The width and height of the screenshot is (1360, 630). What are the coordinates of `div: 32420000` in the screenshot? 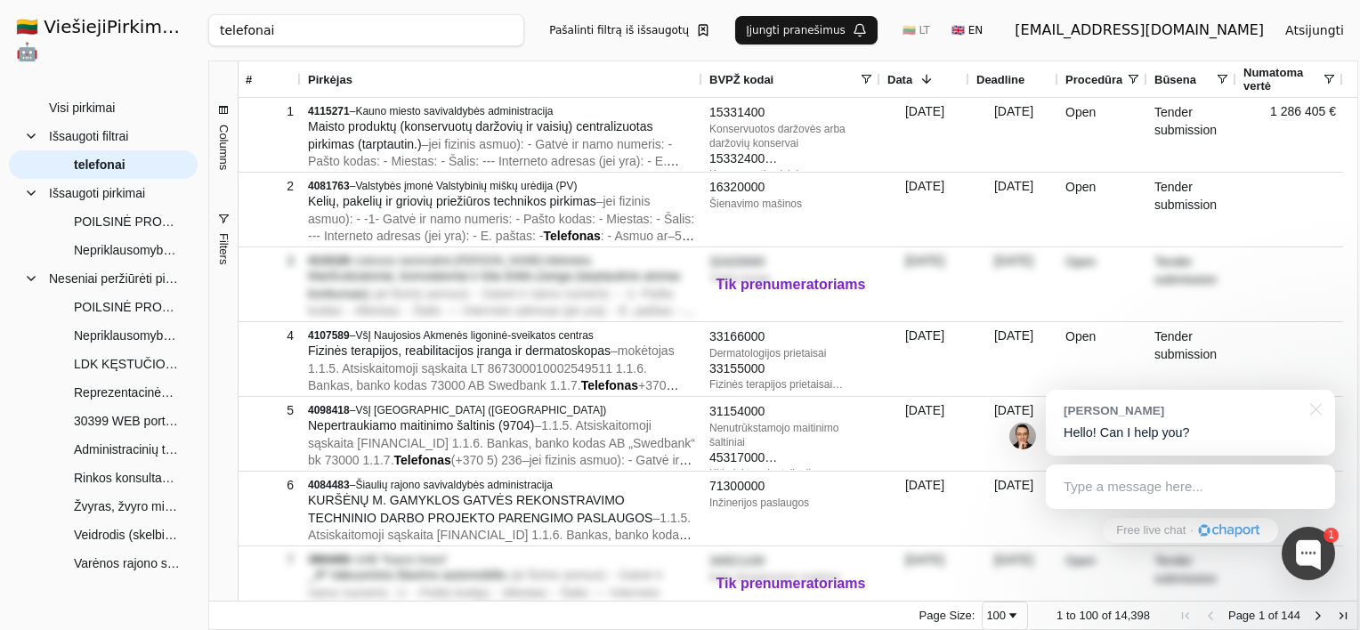 It's located at (791, 263).